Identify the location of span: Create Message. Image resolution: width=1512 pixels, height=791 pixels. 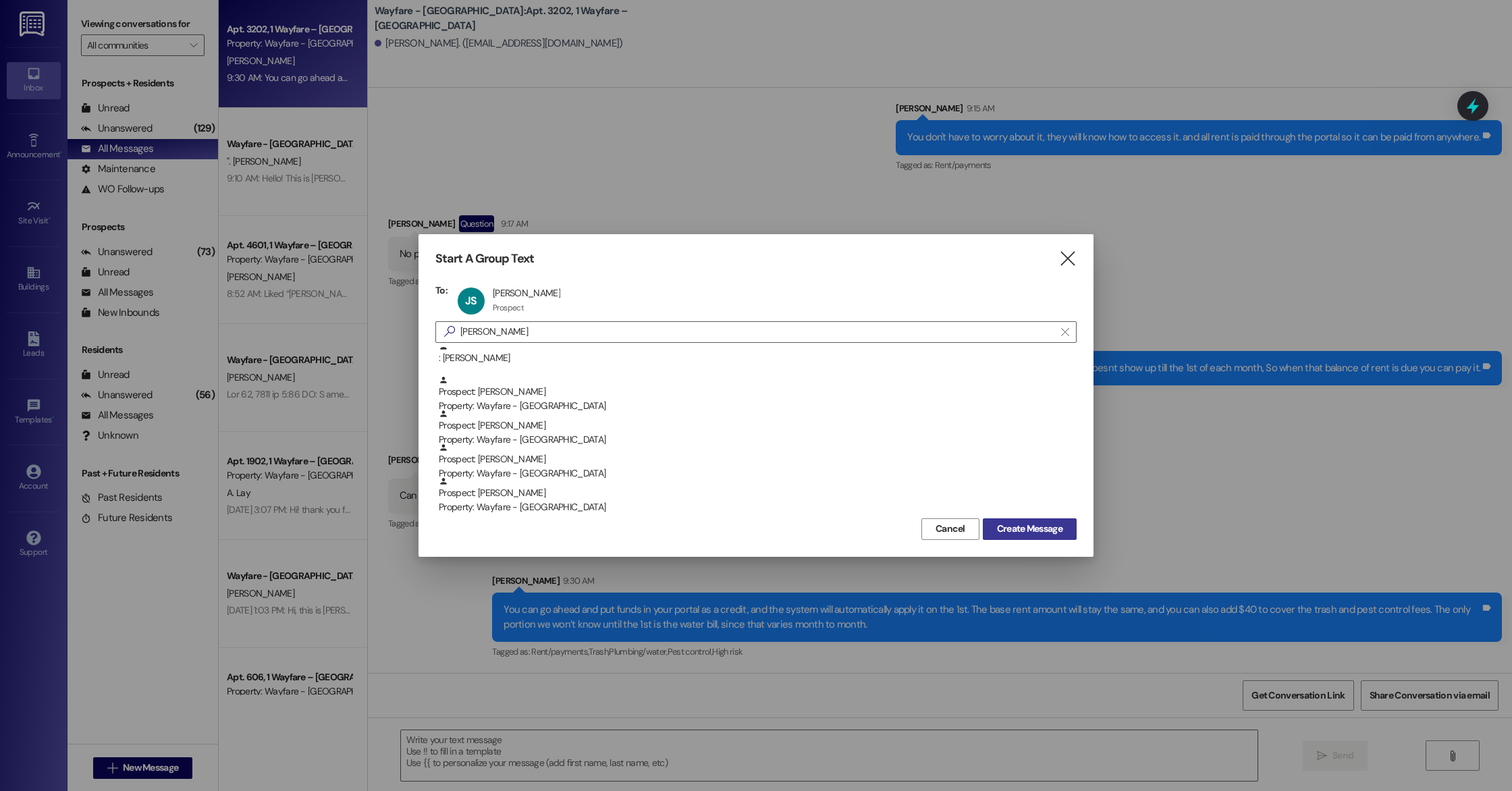
(1029, 528).